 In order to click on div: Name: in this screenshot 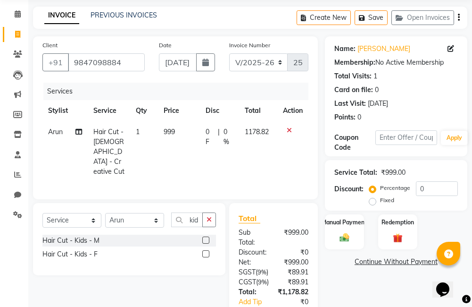, I will do `click(345, 49)`.